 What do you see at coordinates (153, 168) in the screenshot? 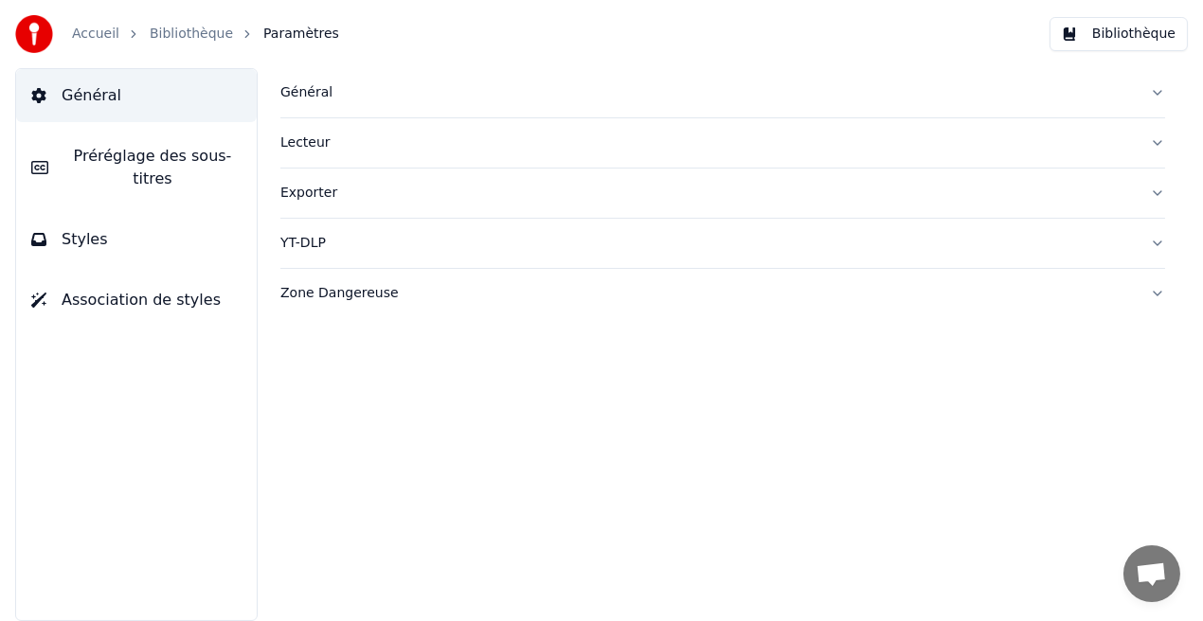
I see `span: Préréglage des sous-titres` at bounding box center [153, 168].